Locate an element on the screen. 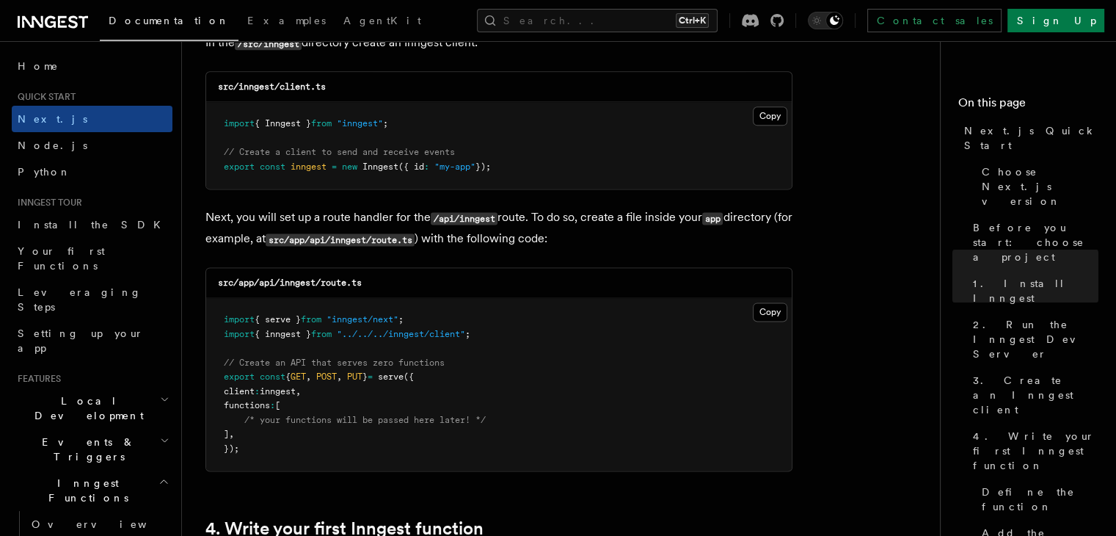 Image resolution: width=1116 pixels, height=536 pixels. span: Next.js Quick Start is located at coordinates (1031, 138).